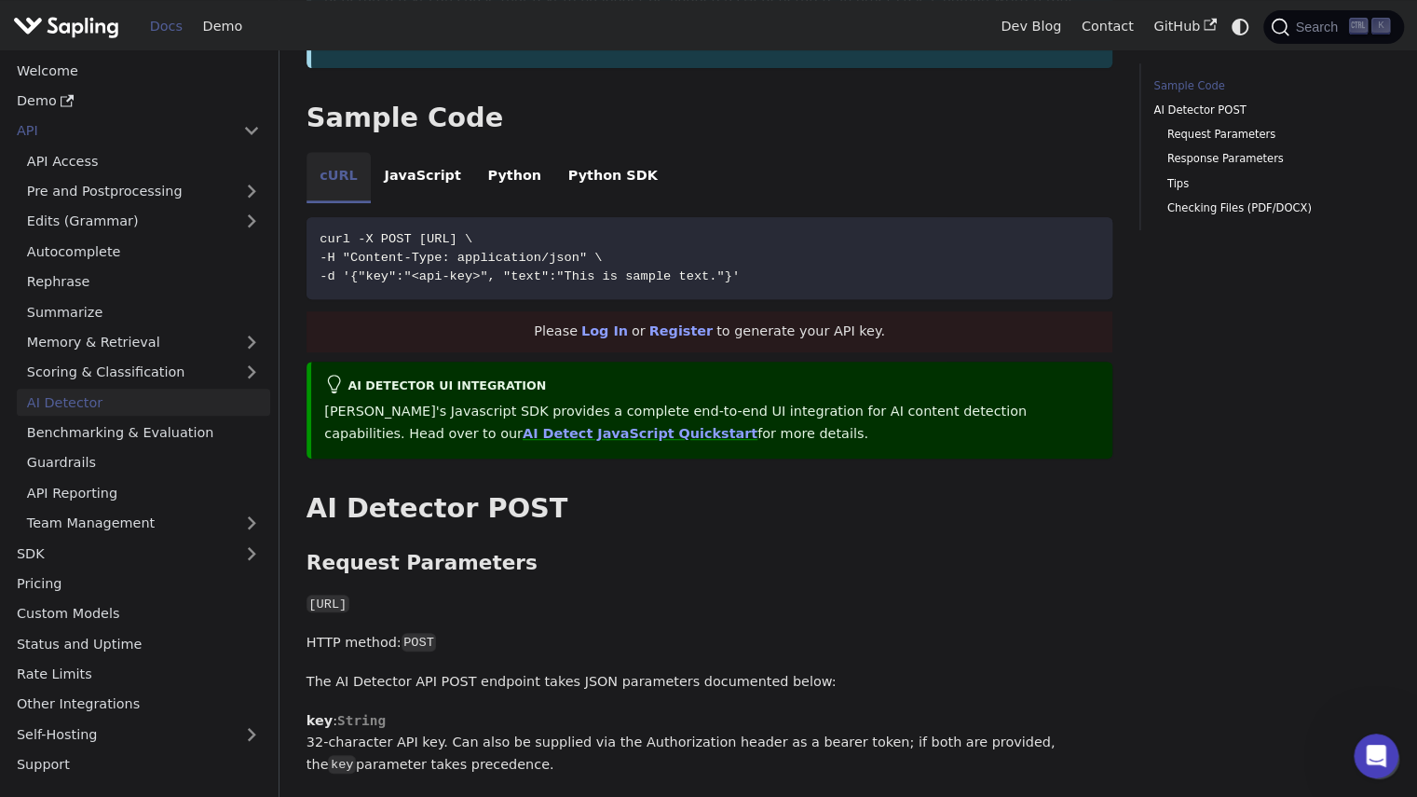 Image resolution: width=1417 pixels, height=797 pixels. I want to click on button: Switch between dark and light mode (currently system mode), so click(1240, 26).